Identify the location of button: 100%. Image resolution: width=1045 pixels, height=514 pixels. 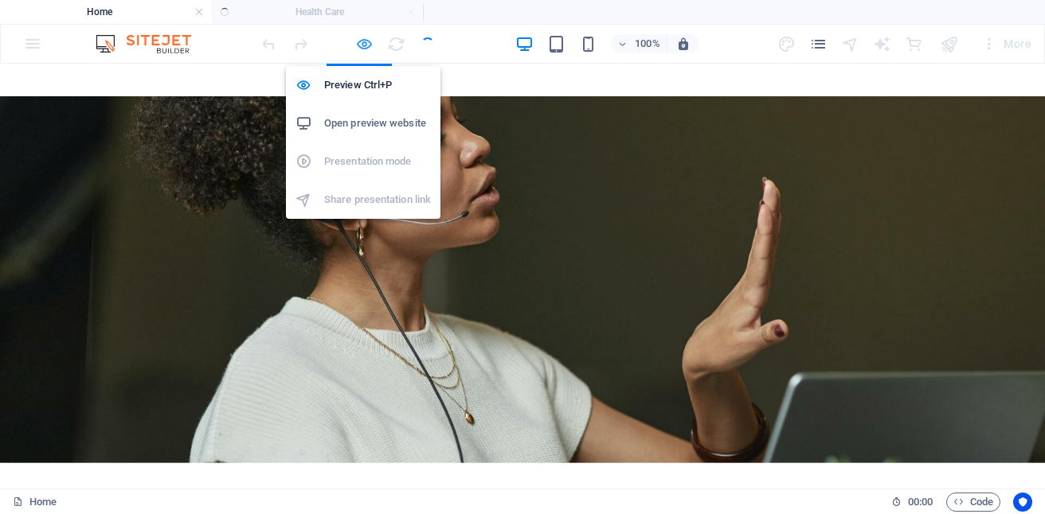
(639, 44).